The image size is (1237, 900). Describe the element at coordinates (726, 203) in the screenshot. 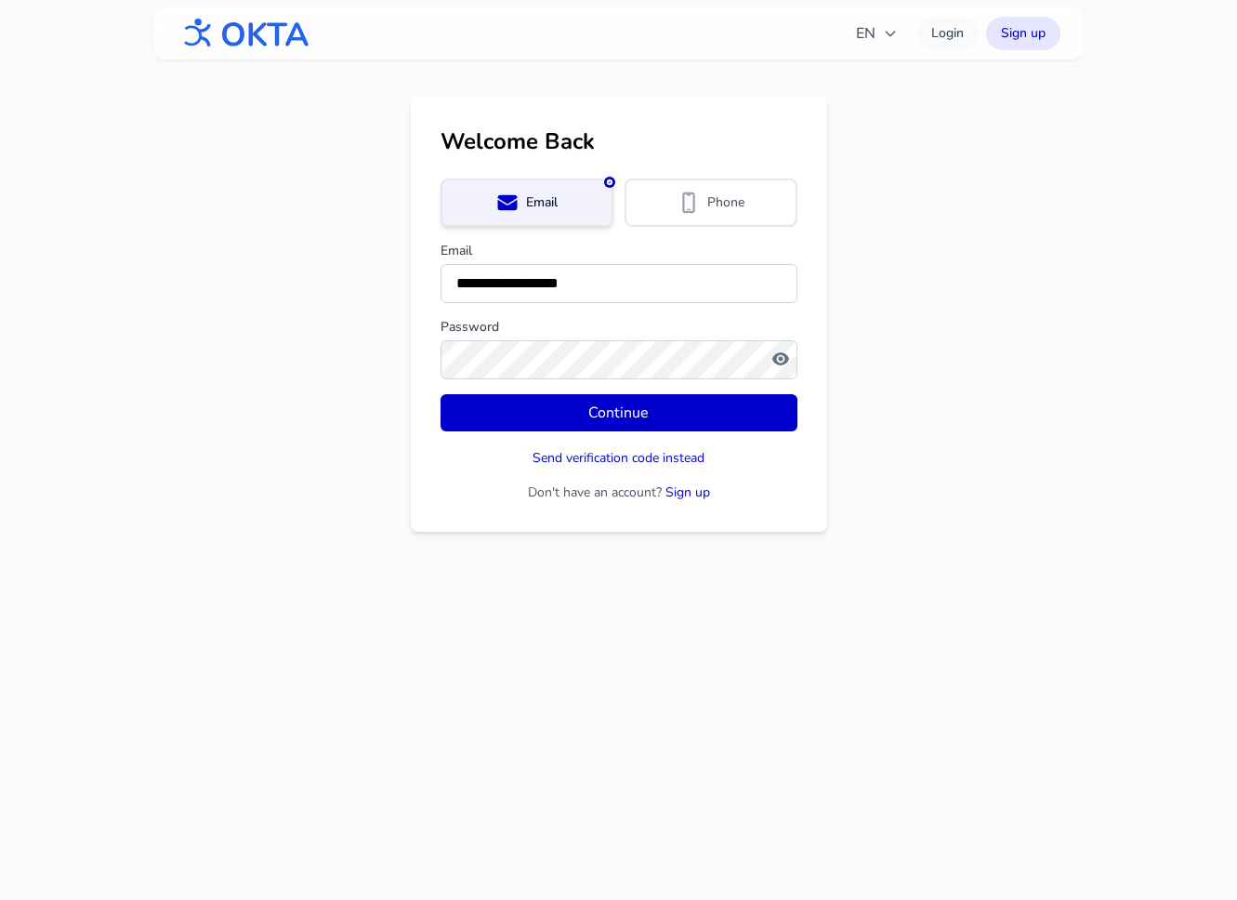

I see `span: Phone` at that location.